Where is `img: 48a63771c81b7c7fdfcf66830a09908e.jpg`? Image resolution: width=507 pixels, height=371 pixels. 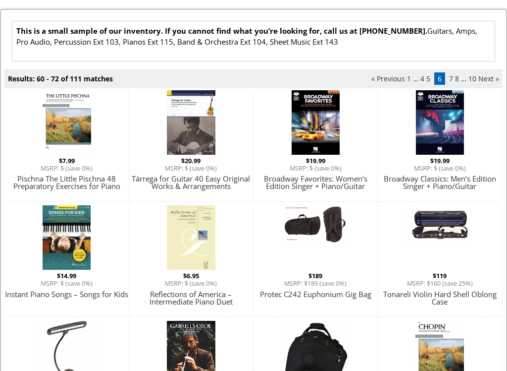
img: 48a63771c81b7c7fdfcf66830a09908e.jpg is located at coordinates (316, 123).